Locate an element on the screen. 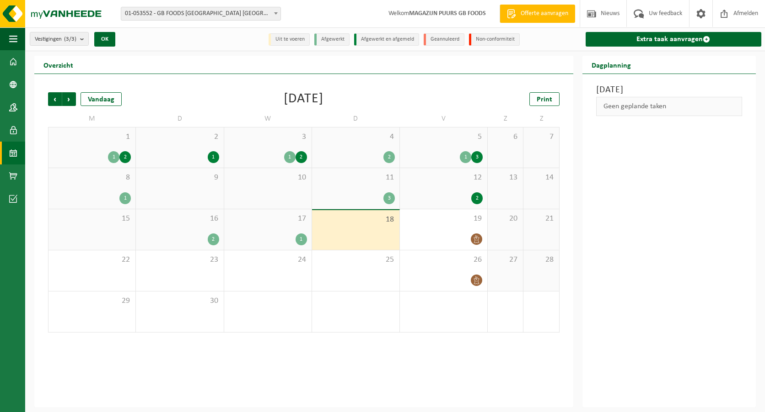 The width and height of the screenshot is (765, 412). h2: Dagplanning is located at coordinates (611, 64).